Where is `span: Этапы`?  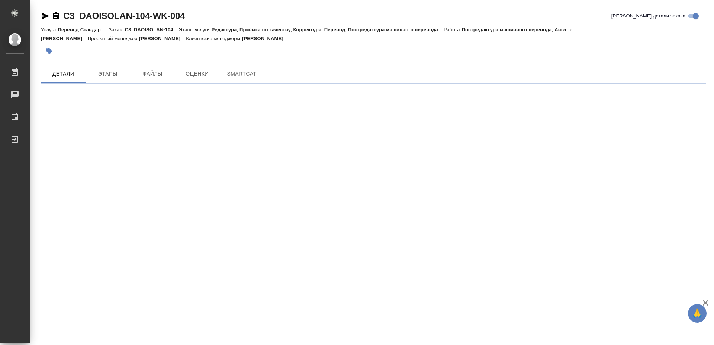
span: Этапы is located at coordinates (108, 74).